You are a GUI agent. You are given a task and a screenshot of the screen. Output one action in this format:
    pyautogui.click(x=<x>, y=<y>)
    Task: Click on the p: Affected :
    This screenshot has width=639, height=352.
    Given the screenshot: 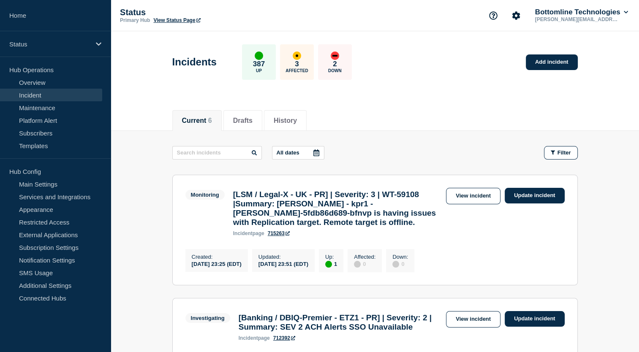 What is the action you would take?
    pyautogui.click(x=364, y=257)
    